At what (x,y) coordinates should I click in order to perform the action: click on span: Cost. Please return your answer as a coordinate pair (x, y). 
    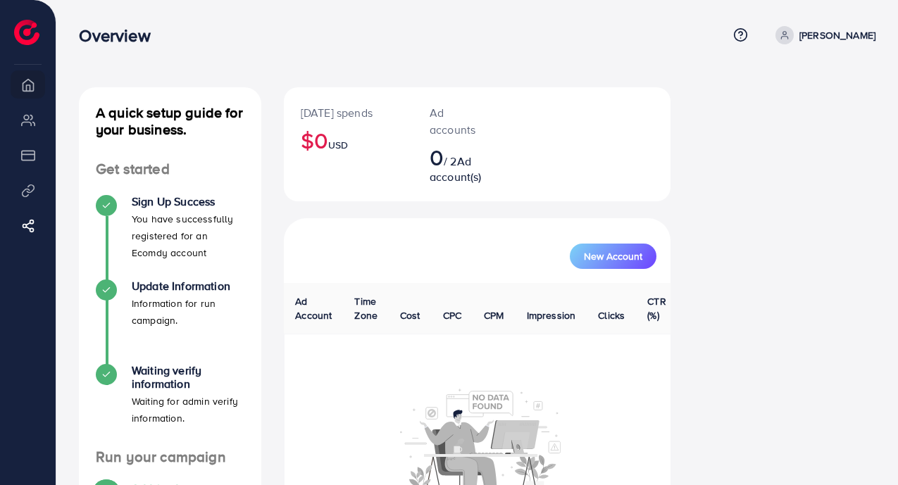
    Looking at the image, I should click on (410, 315).